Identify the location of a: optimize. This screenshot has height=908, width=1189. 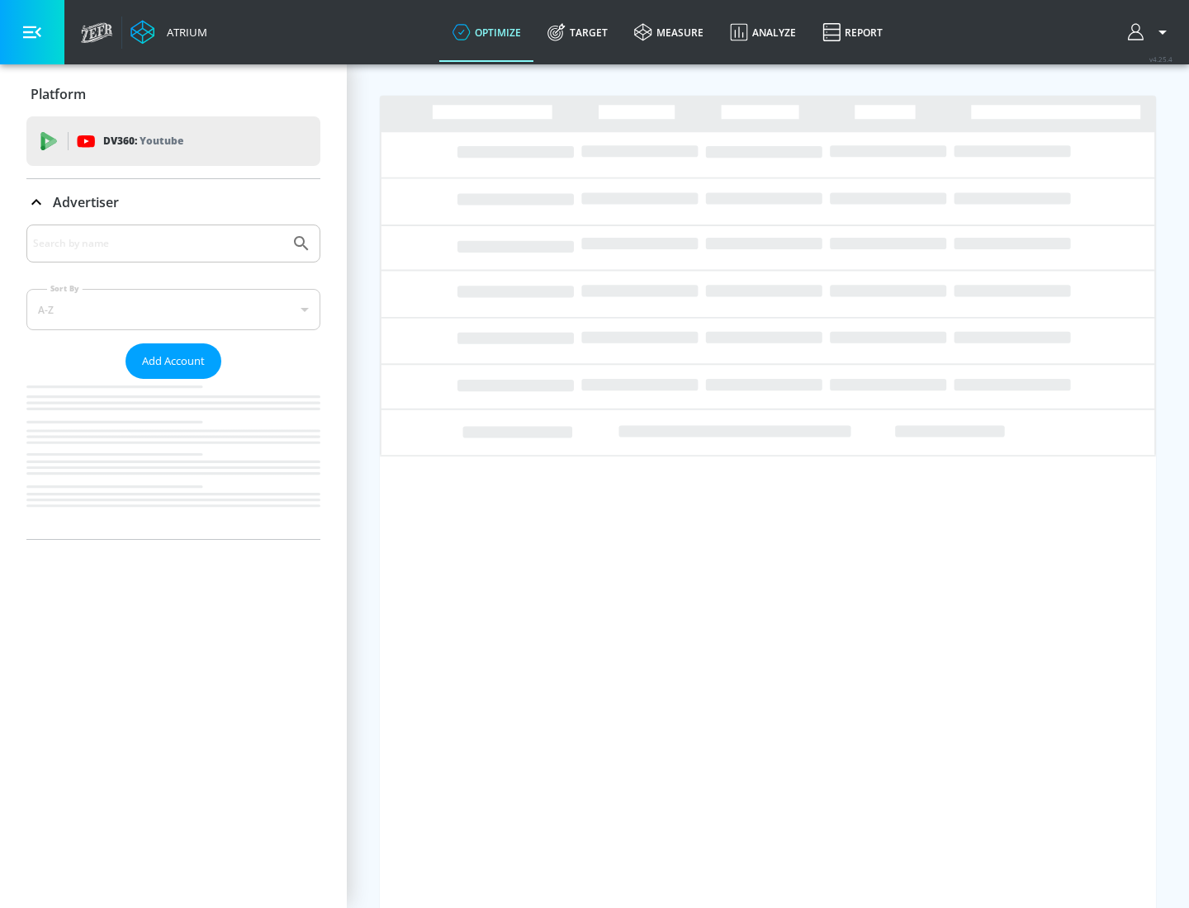
(486, 32).